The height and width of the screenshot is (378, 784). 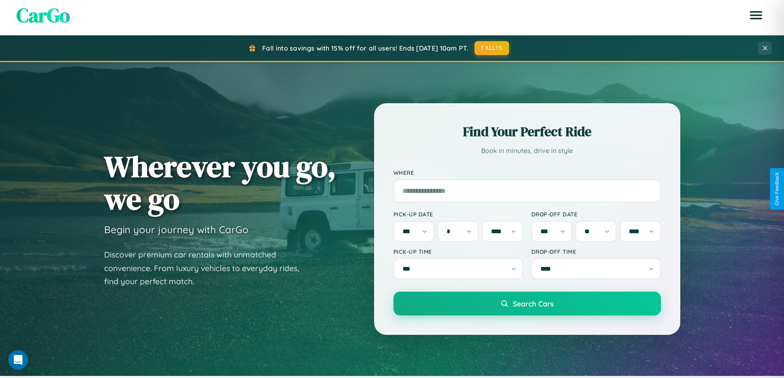 I want to click on button: Open menu, so click(x=756, y=15).